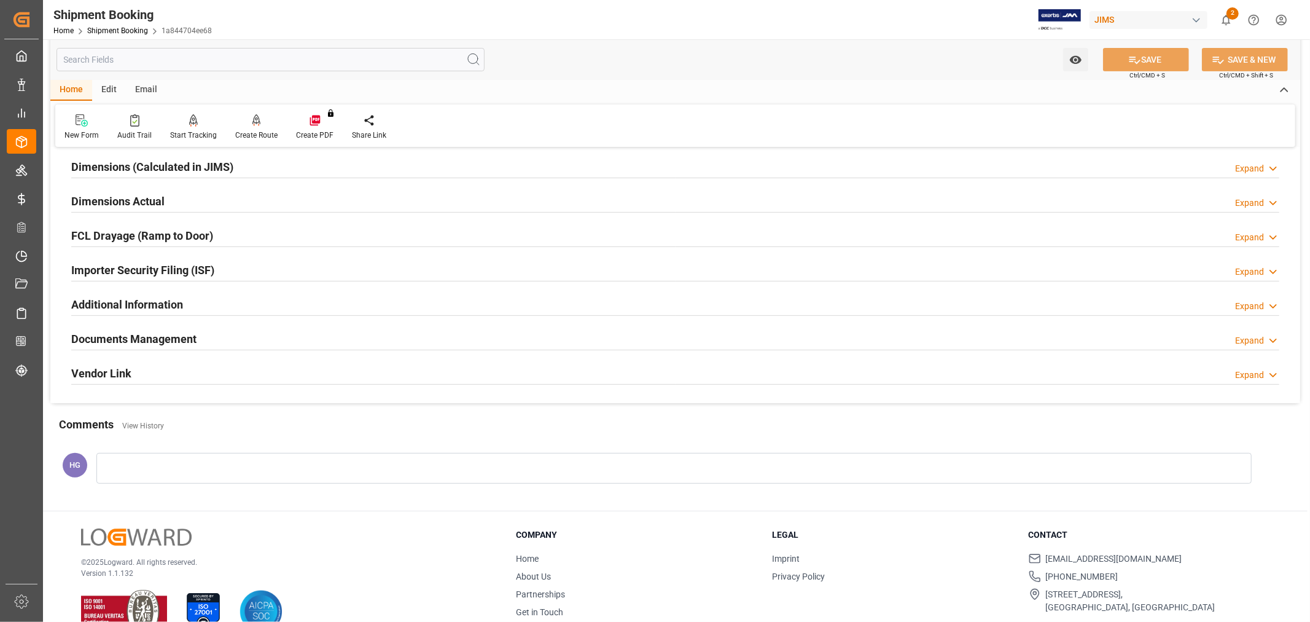 The image size is (1310, 622). I want to click on div: New Form, so click(82, 135).